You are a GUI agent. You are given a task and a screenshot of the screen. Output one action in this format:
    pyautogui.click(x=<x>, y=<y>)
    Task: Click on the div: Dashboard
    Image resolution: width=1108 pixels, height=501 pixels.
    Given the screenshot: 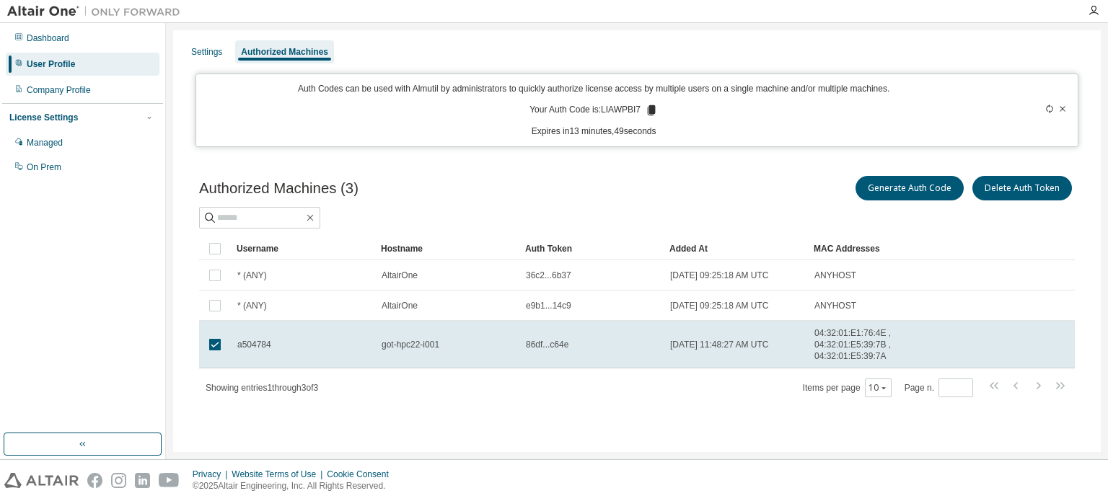 What is the action you would take?
    pyautogui.click(x=48, y=38)
    